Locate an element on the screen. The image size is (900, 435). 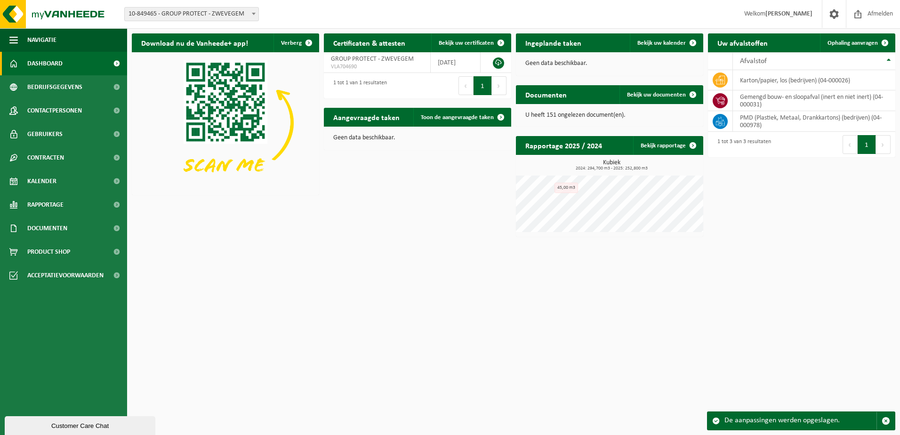
div: Customer Care Chat is located at coordinates (75, 11).